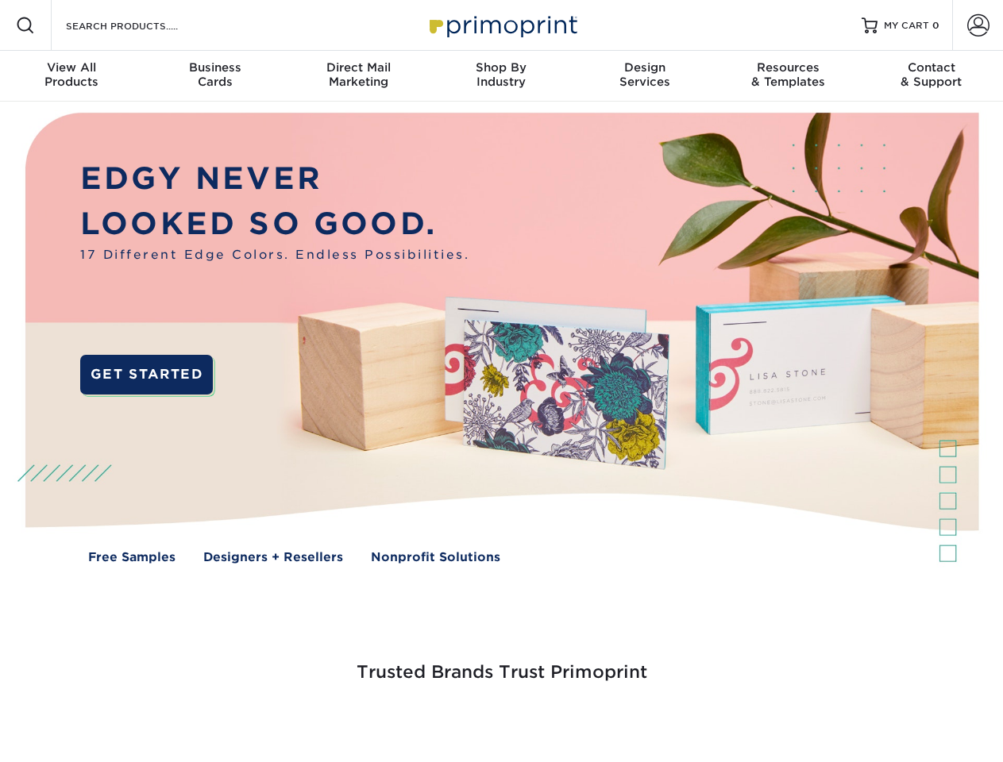 The image size is (1003, 762). Describe the element at coordinates (645, 75) in the screenshot. I see `div: Services` at that location.